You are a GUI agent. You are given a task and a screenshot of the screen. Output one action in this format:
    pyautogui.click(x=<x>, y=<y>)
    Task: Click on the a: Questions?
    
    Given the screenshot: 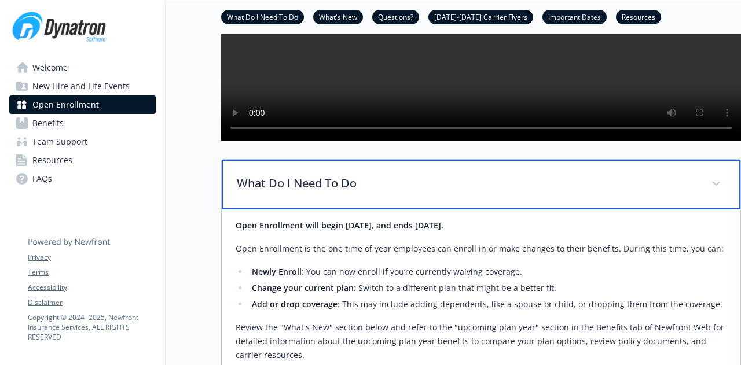 What is the action you would take?
    pyautogui.click(x=395, y=16)
    